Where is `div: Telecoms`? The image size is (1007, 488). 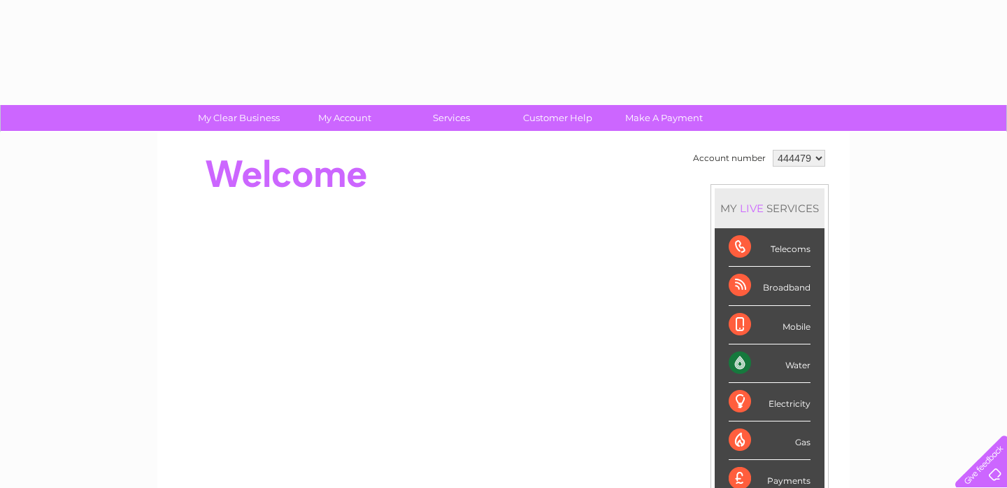
div: Telecoms is located at coordinates (770, 247).